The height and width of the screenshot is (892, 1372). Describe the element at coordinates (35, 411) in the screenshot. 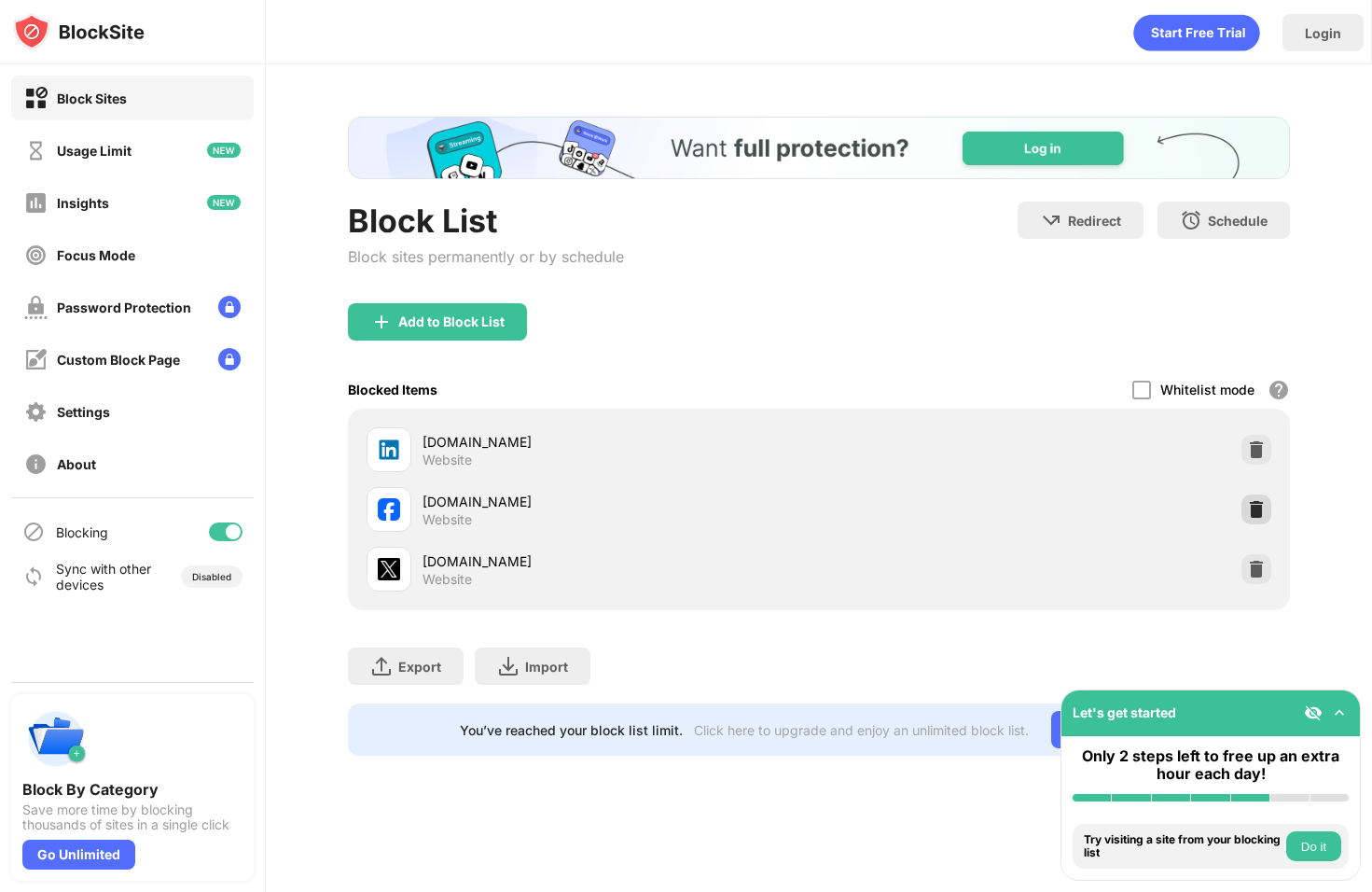

I see `img: settings-off.svg` at that location.